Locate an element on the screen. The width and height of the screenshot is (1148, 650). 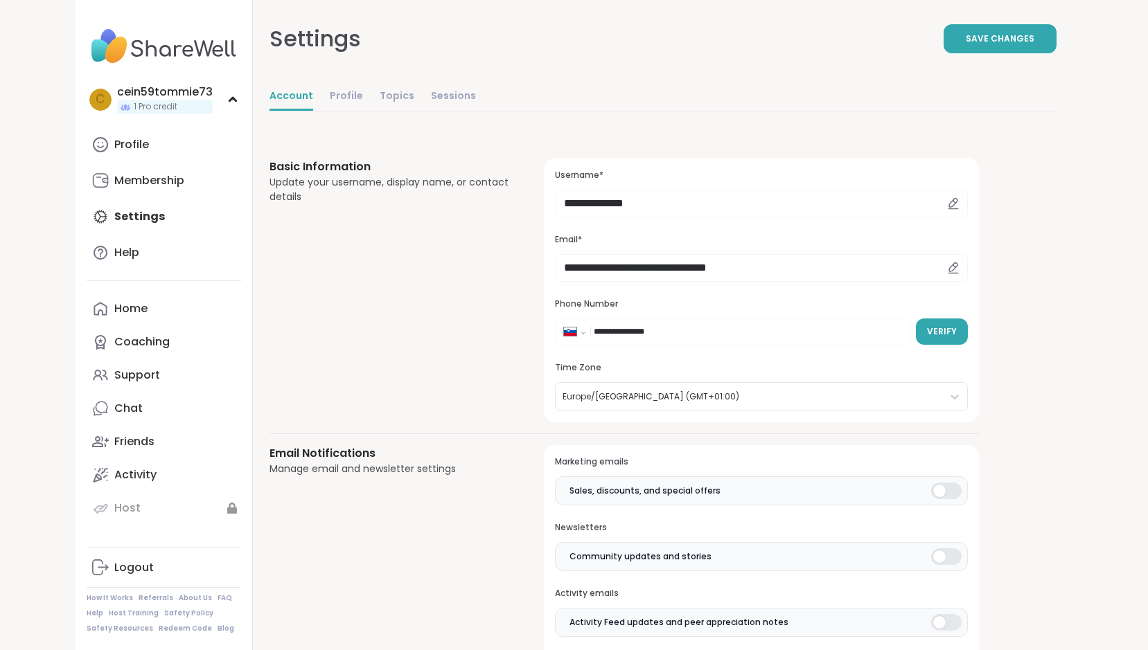
span: Save Changes is located at coordinates (999, 39).